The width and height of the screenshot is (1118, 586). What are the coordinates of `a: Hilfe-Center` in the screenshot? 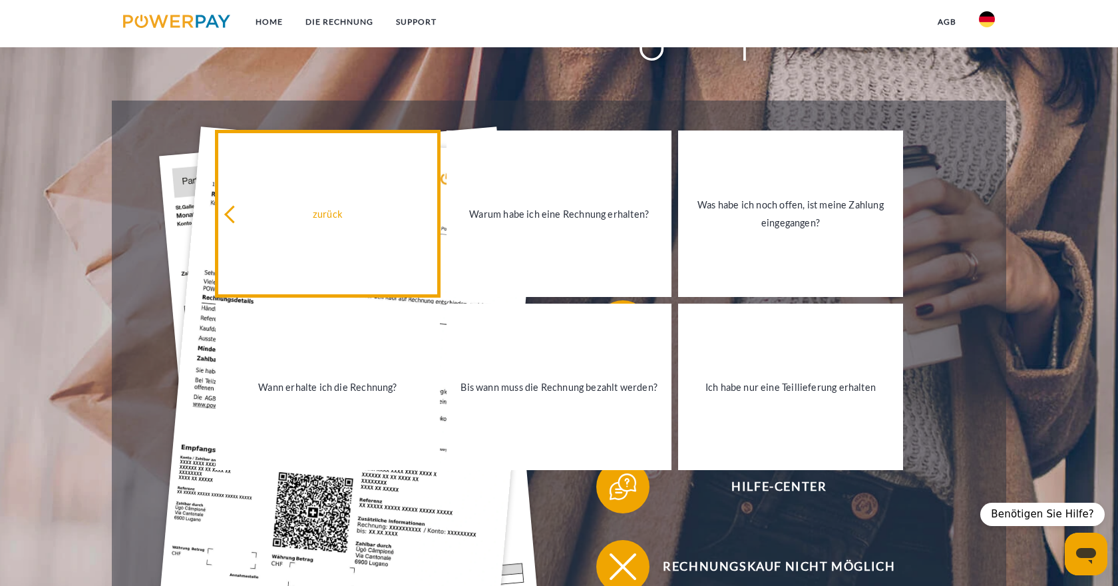 It's located at (769, 486).